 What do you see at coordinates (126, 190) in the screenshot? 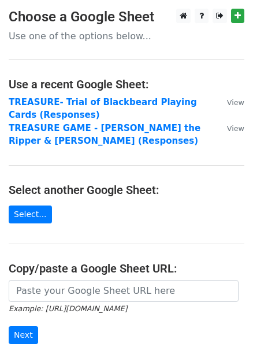
I see `h4: Select another Google Sheet:` at bounding box center [126, 190].